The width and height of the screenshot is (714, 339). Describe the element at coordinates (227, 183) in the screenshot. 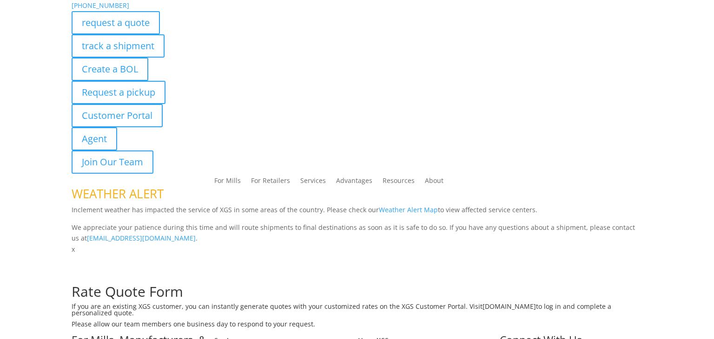

I see `a: For Mills` at that location.